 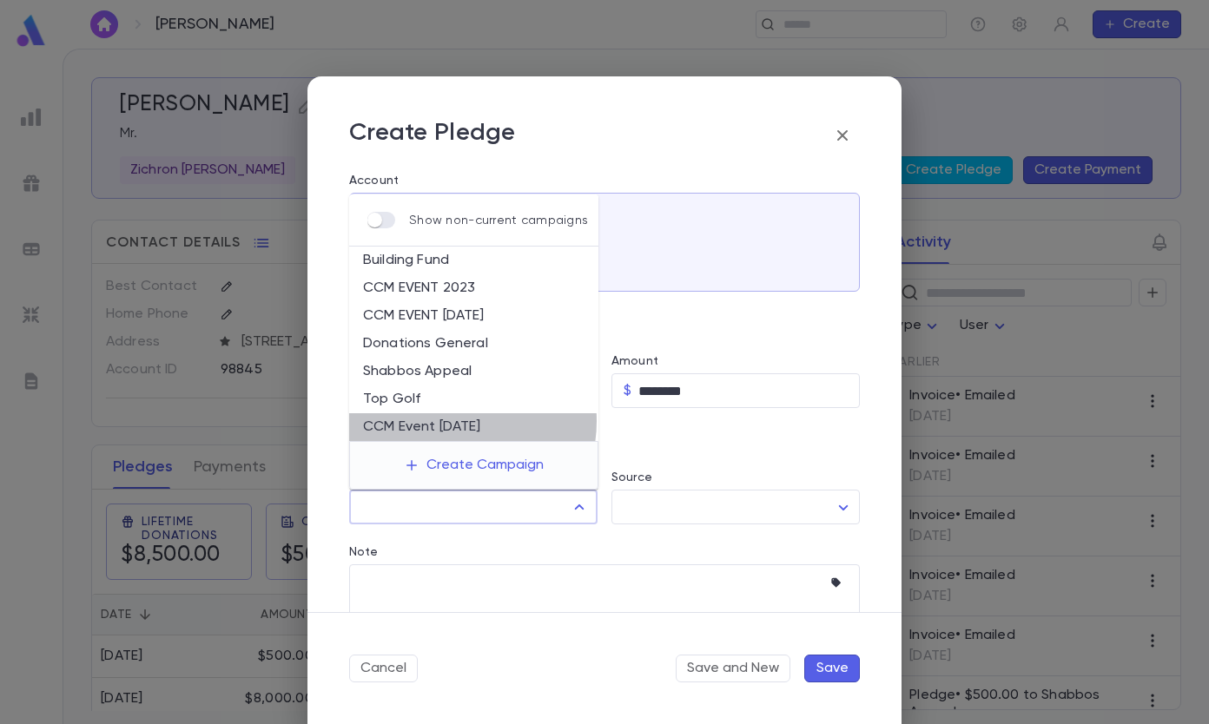 What do you see at coordinates (473, 288) in the screenshot?
I see `li: CCM EVENT 2023` at bounding box center [473, 288].